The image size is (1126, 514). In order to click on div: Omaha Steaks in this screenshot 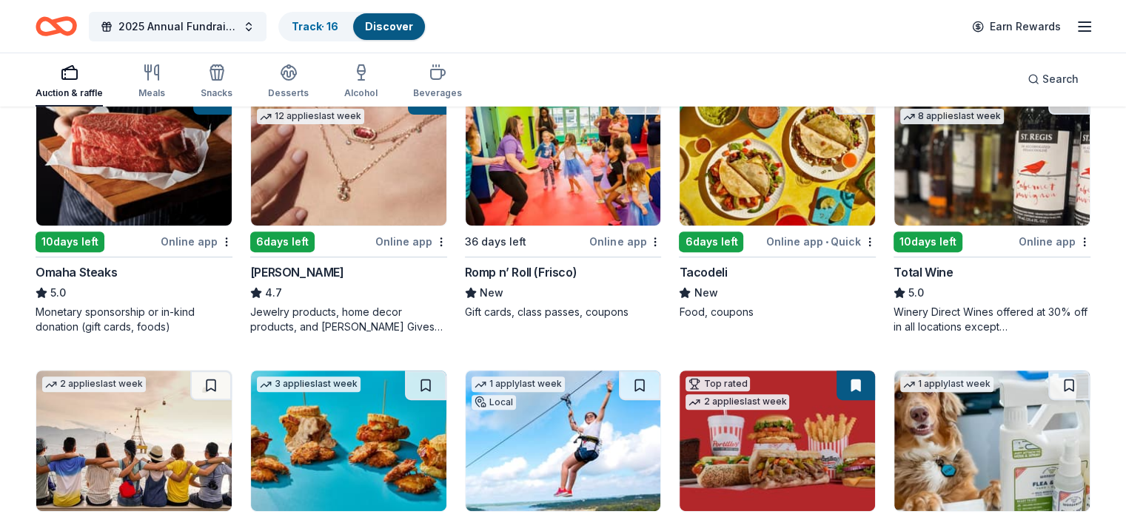, I will do `click(76, 272)`.